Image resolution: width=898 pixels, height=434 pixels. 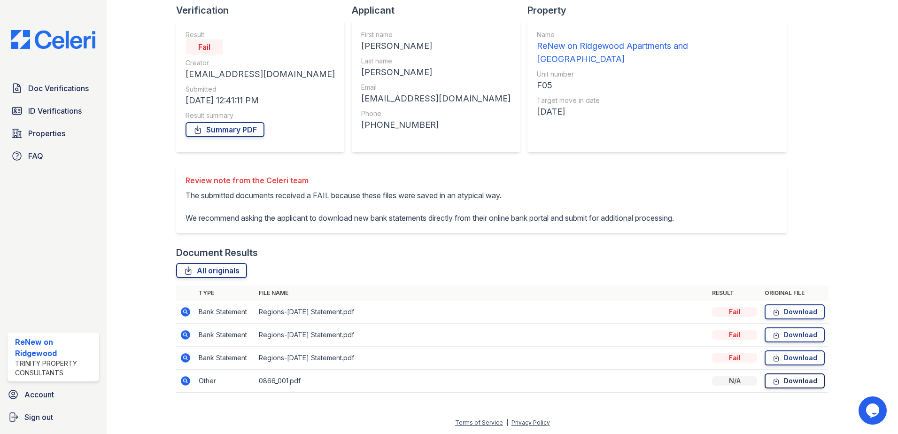 What do you see at coordinates (53, 111) in the screenshot?
I see `a: ID Verifications` at bounding box center [53, 111].